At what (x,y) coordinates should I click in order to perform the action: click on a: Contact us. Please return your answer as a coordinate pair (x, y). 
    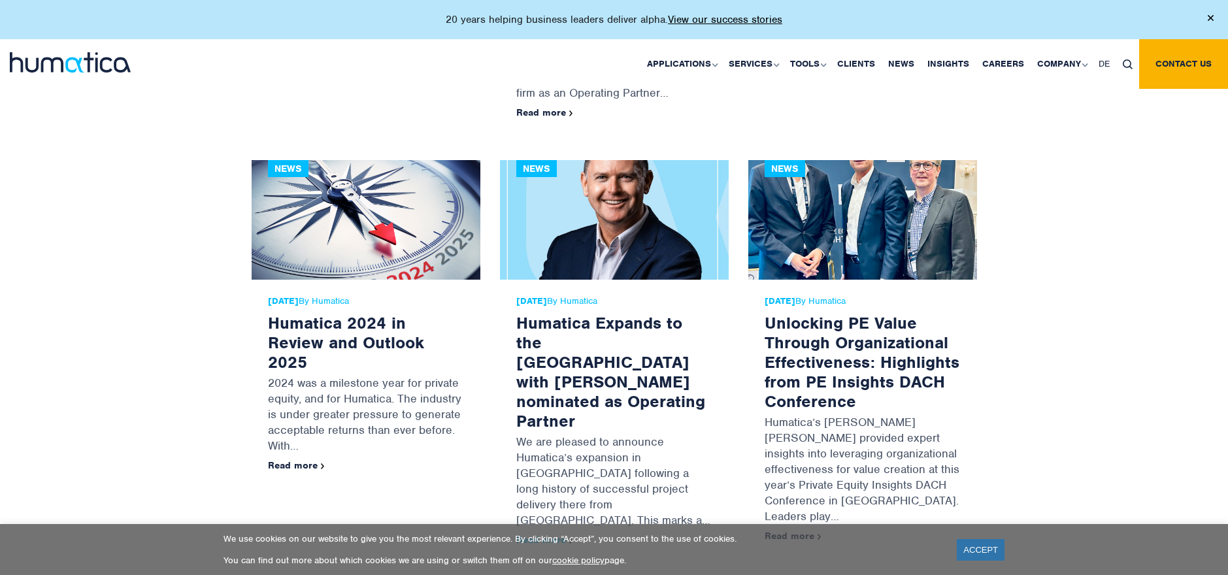
    Looking at the image, I should click on (1183, 64).